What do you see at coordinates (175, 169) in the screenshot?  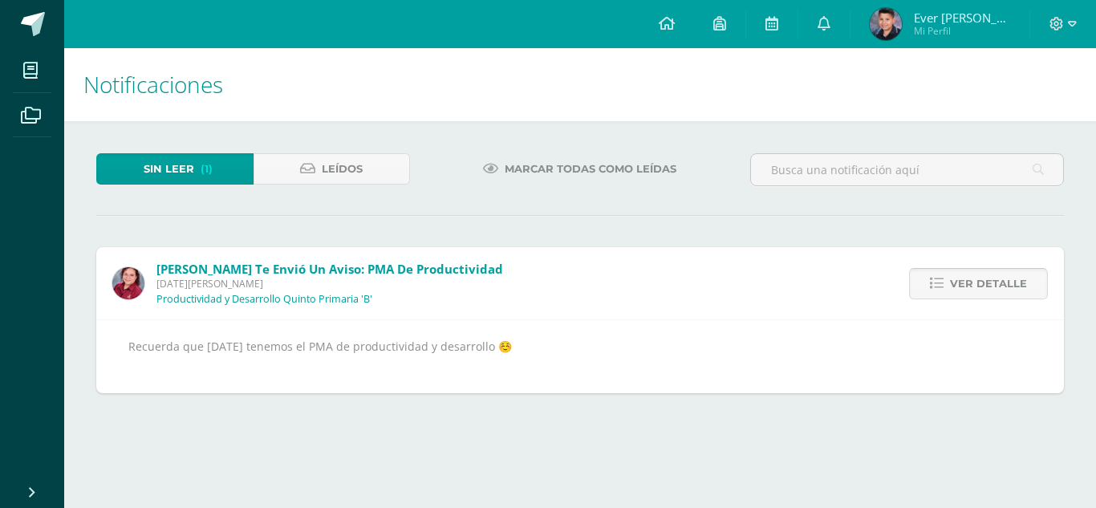 I see `a: Sin leer(1)` at bounding box center [175, 169].